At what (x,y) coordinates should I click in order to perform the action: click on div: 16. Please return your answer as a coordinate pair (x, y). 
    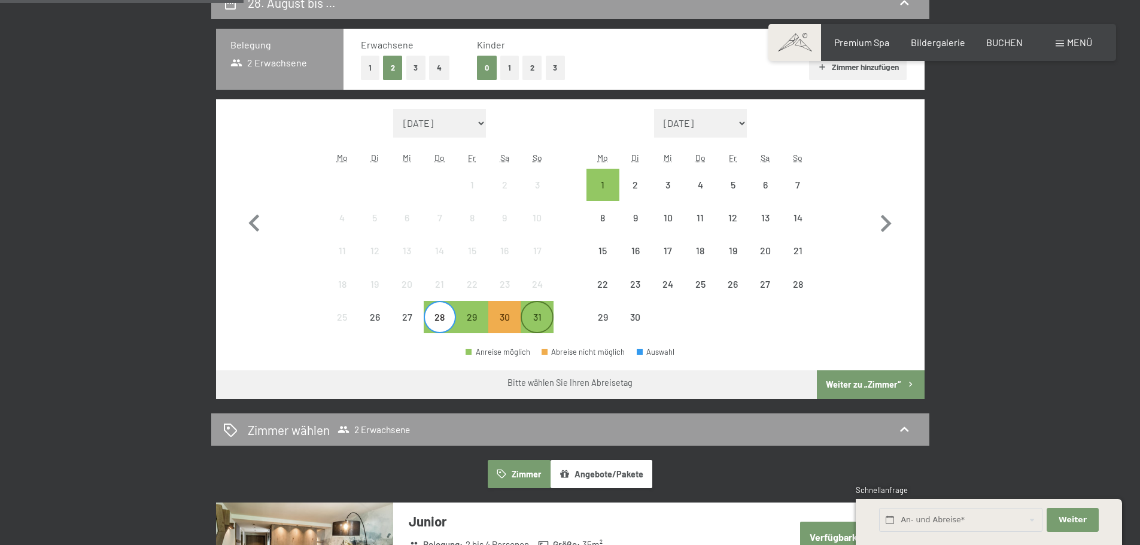
    Looking at the image, I should click on (636, 261).